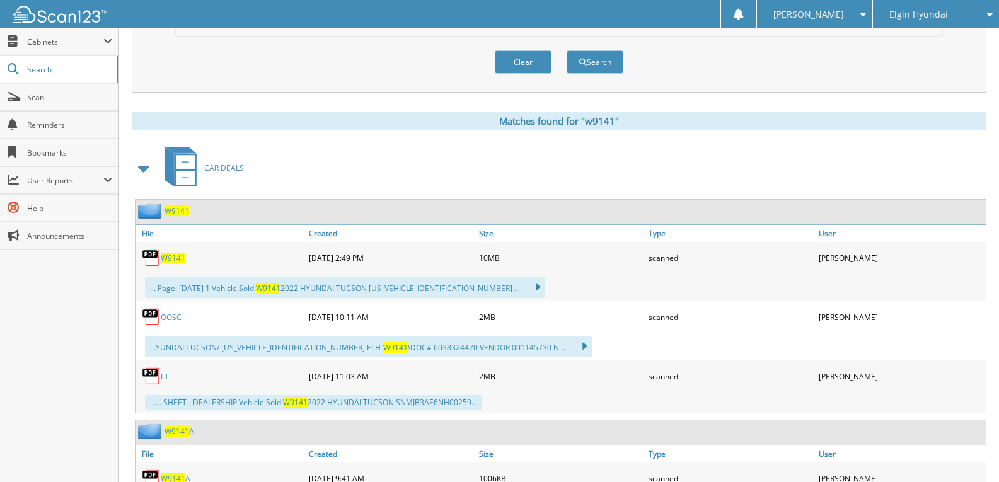 Image resolution: width=999 pixels, height=482 pixels. What do you see at coordinates (595, 62) in the screenshot?
I see `button: Search` at bounding box center [595, 62].